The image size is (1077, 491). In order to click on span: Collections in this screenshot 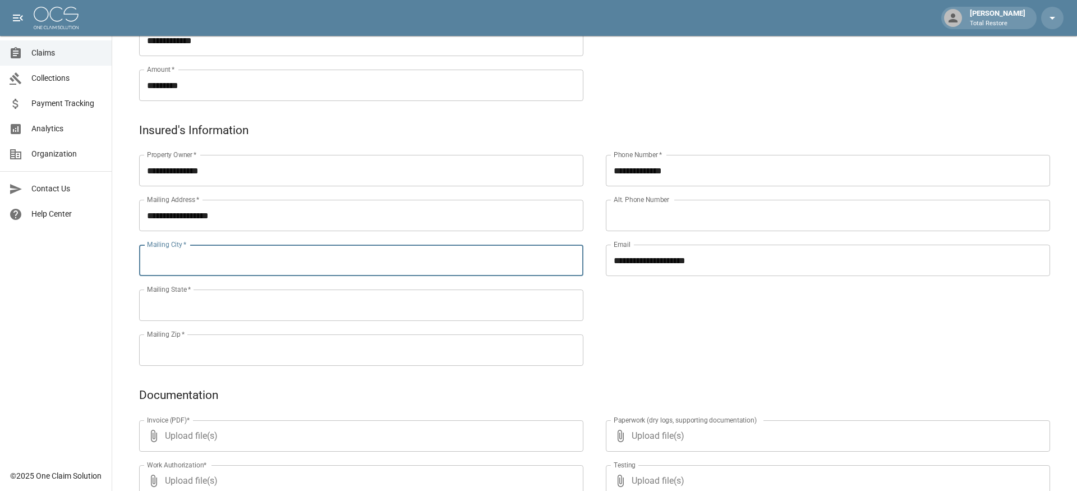, I will do `click(67, 78)`.